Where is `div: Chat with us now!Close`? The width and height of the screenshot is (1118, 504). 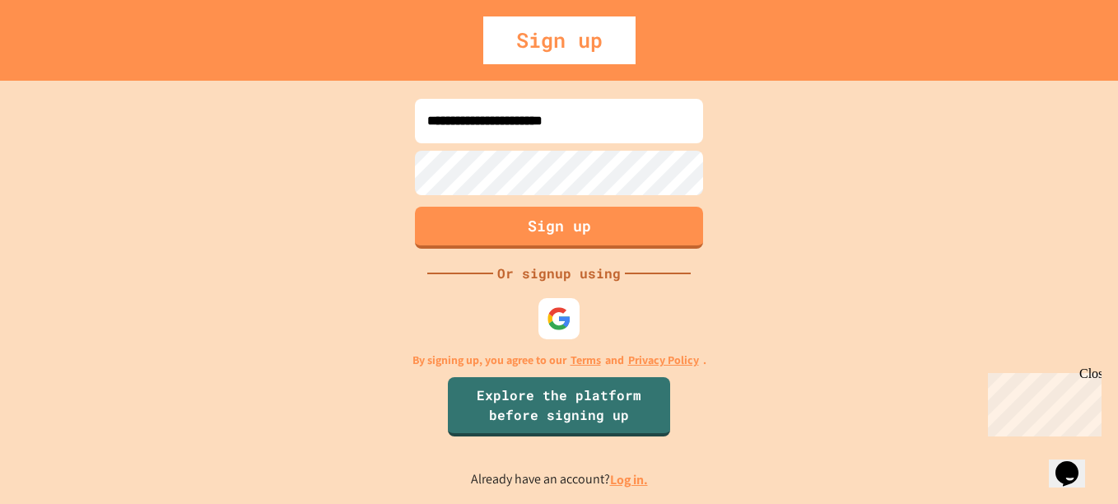 div: Chat with us now!Close is located at coordinates (60, 55).